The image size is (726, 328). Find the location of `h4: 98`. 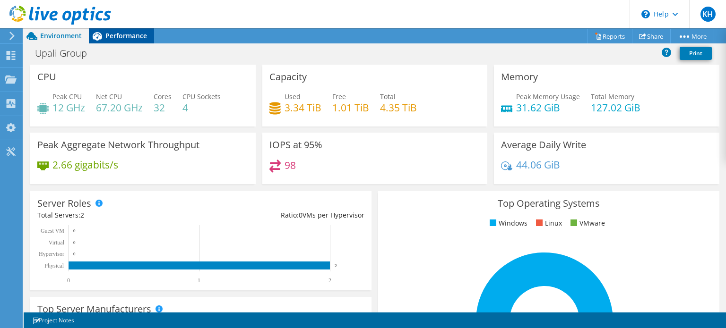

h4: 98 is located at coordinates (290, 165).